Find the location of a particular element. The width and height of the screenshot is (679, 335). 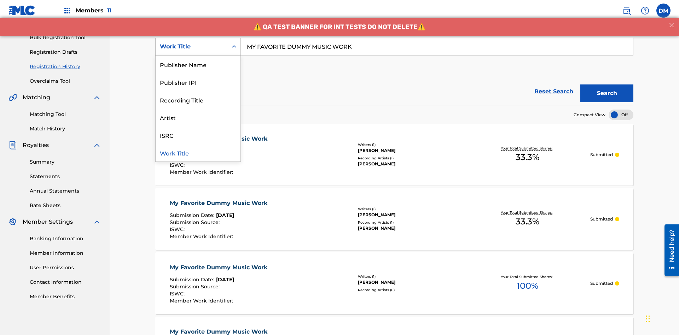

a: Match History is located at coordinates (65, 129).